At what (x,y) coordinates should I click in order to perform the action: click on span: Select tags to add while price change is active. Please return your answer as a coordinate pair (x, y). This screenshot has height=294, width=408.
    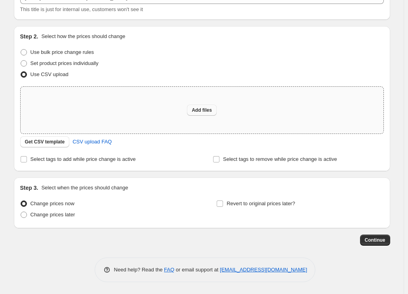
    Looking at the image, I should click on (83, 159).